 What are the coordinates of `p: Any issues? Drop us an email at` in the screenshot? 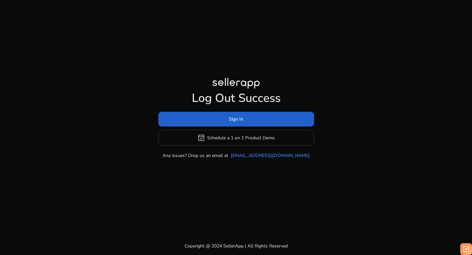 It's located at (195, 155).